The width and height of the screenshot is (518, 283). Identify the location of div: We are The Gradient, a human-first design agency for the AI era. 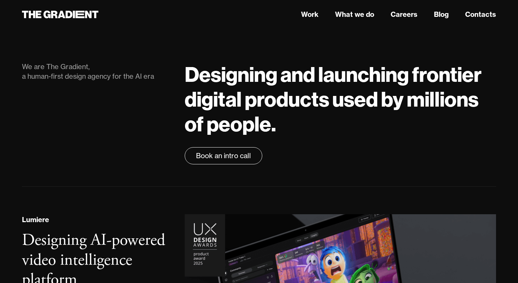
(97, 71).